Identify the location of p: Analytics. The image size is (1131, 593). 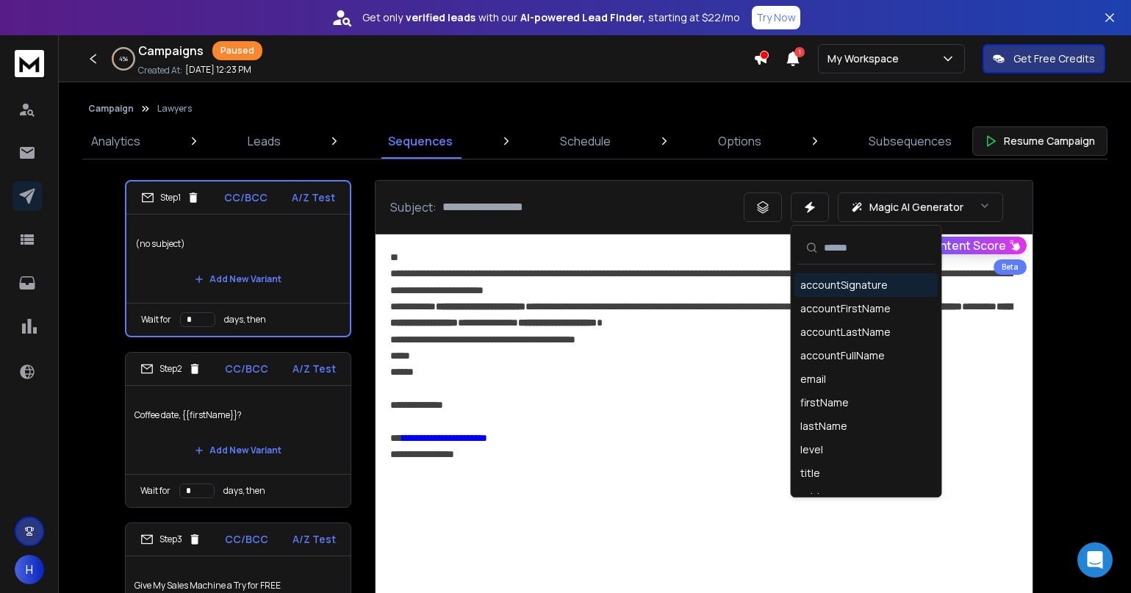
(115, 141).